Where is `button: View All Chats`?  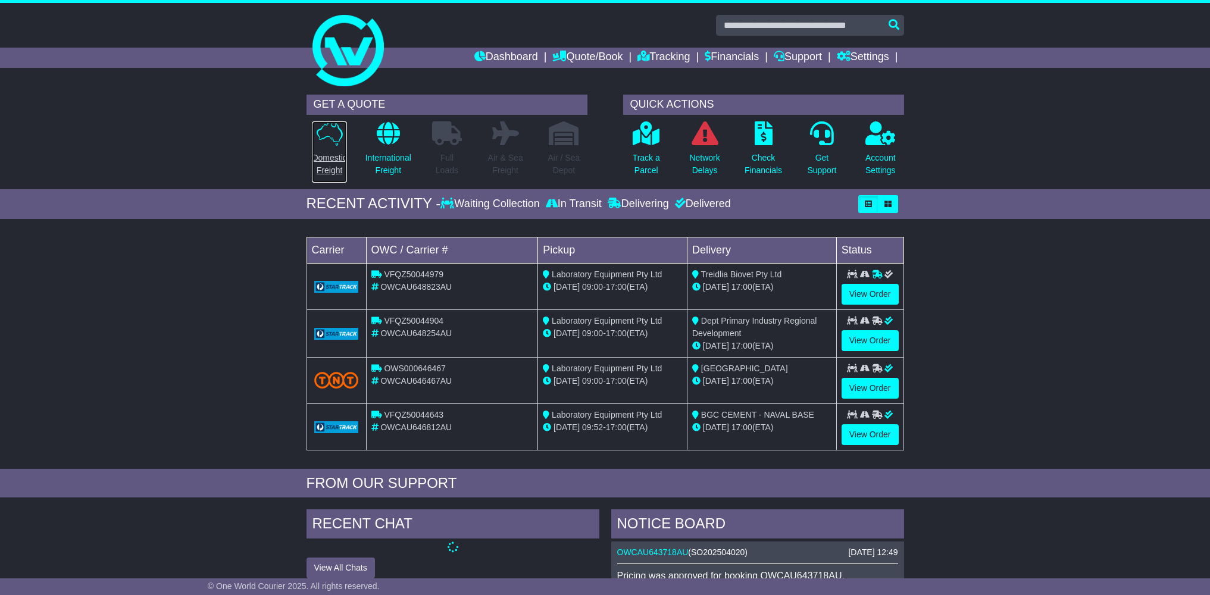
button: View All Chats is located at coordinates (341, 568).